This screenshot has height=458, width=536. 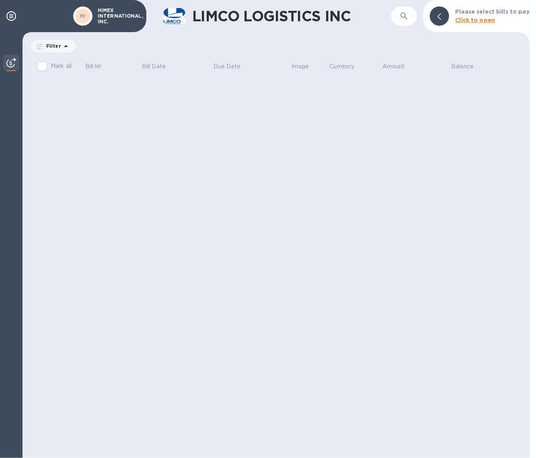 What do you see at coordinates (492, 12) in the screenshot?
I see `b: Please select bills to pay` at bounding box center [492, 12].